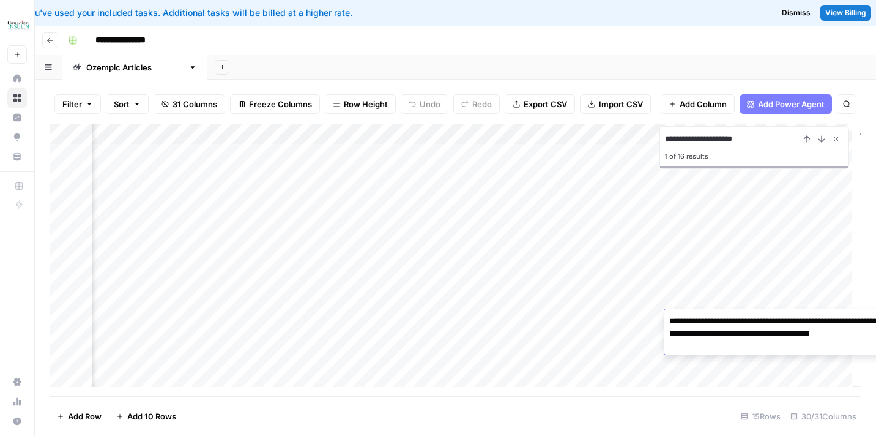 Image resolution: width=876 pixels, height=436 pixels. What do you see at coordinates (545, 104) in the screenshot?
I see `span: Export CSV` at bounding box center [545, 104].